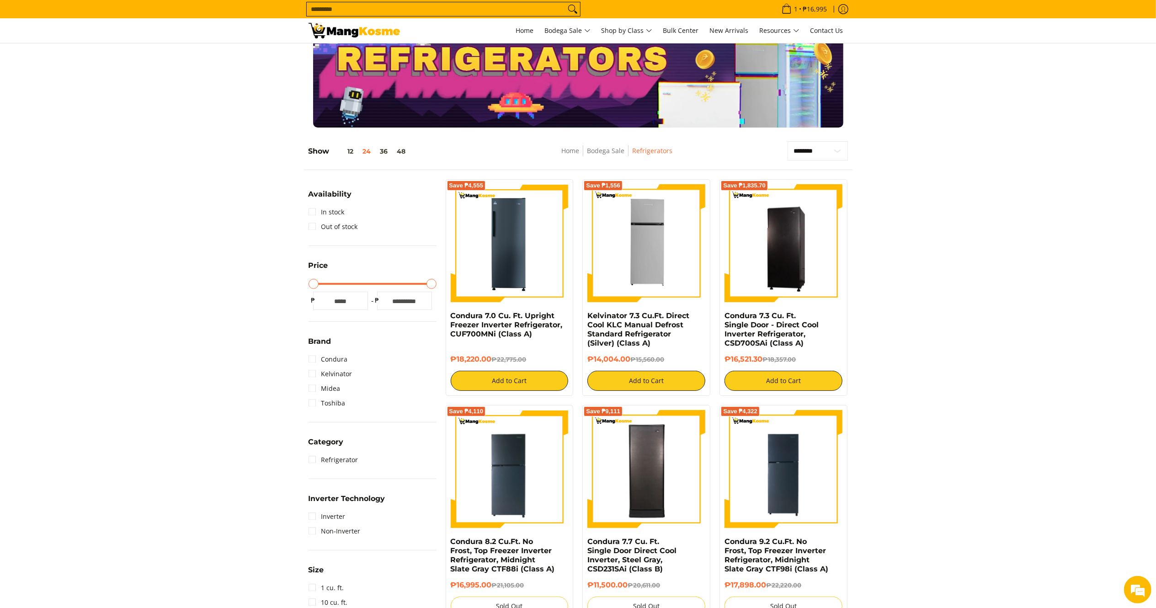 The image size is (1156, 608). Describe the element at coordinates (815, 9) in the screenshot. I see `span: ₱16,995` at that location.